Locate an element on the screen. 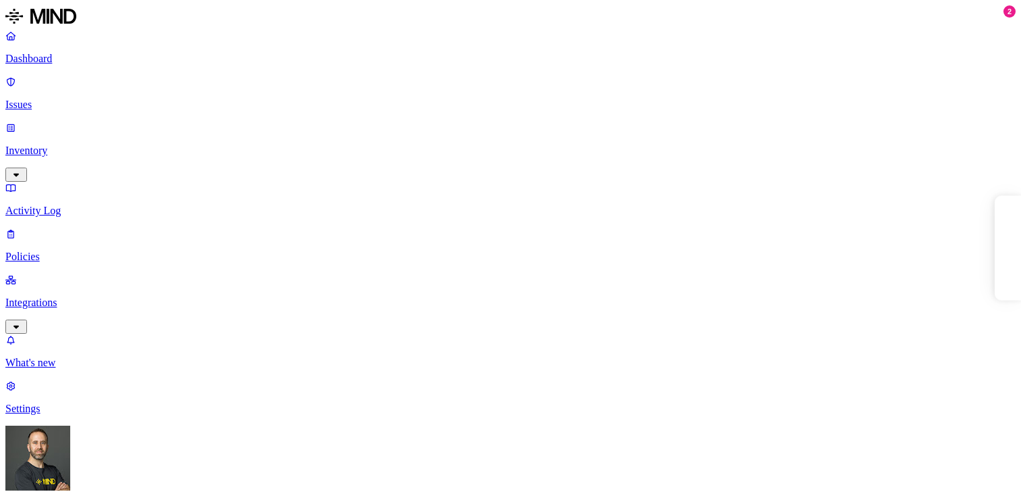 Image resolution: width=1021 pixels, height=496 pixels. a: Inventory is located at coordinates (510, 151).